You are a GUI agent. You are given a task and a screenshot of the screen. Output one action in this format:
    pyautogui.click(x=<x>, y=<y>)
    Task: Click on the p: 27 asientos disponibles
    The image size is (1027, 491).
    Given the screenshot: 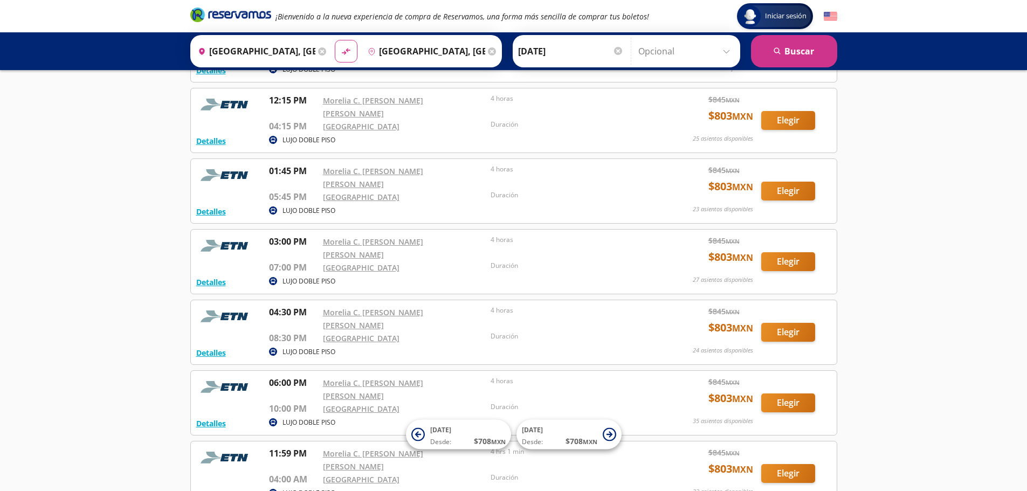 What is the action you would take?
    pyautogui.click(x=723, y=280)
    